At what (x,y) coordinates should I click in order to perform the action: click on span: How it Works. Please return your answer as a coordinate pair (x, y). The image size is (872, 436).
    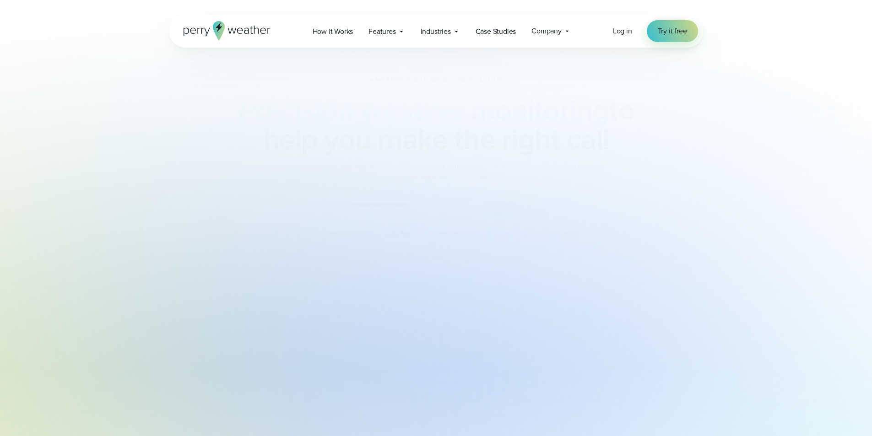
    Looking at the image, I should click on (333, 32).